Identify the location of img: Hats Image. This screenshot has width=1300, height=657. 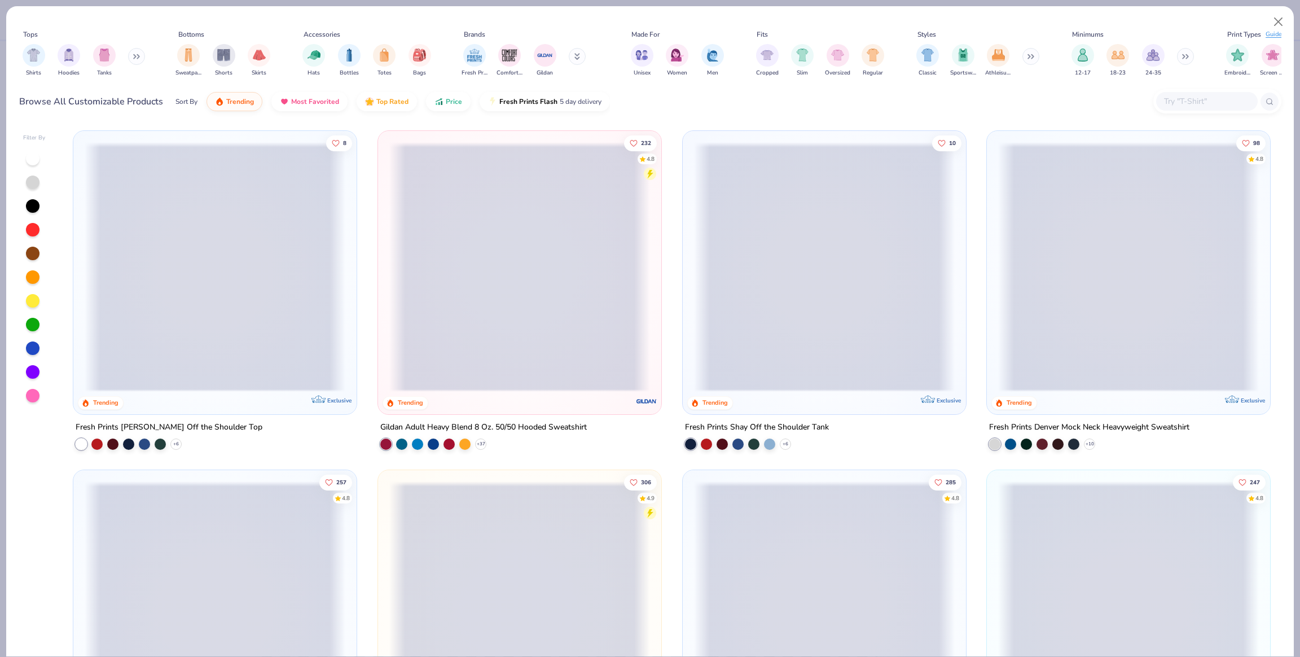
(314, 55).